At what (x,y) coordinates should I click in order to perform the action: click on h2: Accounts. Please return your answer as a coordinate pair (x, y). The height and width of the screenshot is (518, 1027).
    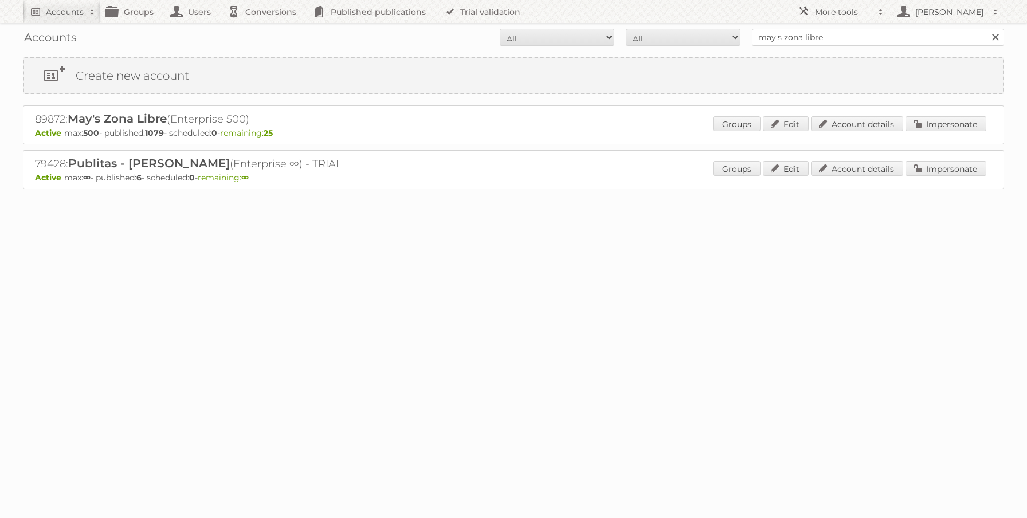
    Looking at the image, I should click on (65, 12).